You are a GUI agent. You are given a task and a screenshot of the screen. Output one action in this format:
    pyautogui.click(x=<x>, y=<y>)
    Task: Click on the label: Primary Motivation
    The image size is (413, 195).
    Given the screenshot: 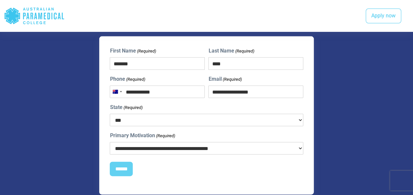 What is the action you would take?
    pyautogui.click(x=142, y=136)
    